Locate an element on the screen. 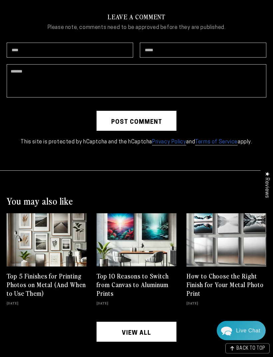 The image size is (273, 357). img: How to Choose the Right Finish for Your Metal Photo Print is located at coordinates (226, 240).